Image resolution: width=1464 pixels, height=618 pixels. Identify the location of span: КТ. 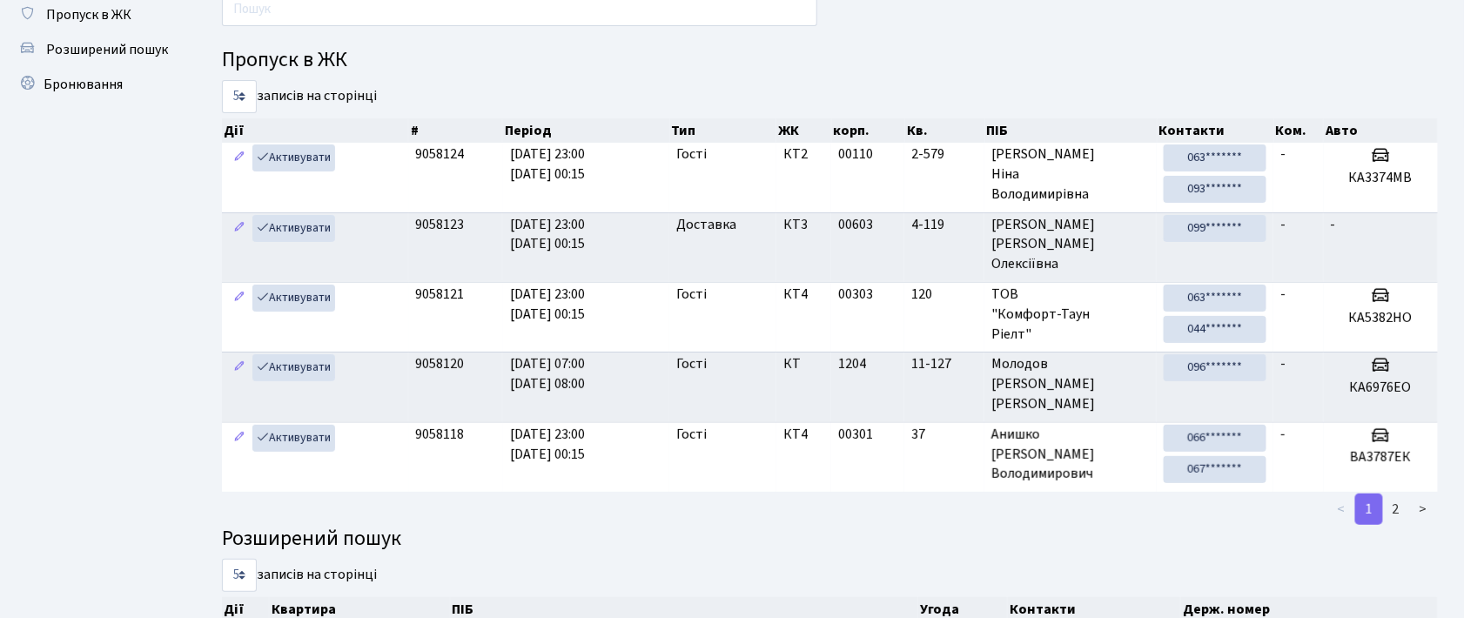
(803, 364).